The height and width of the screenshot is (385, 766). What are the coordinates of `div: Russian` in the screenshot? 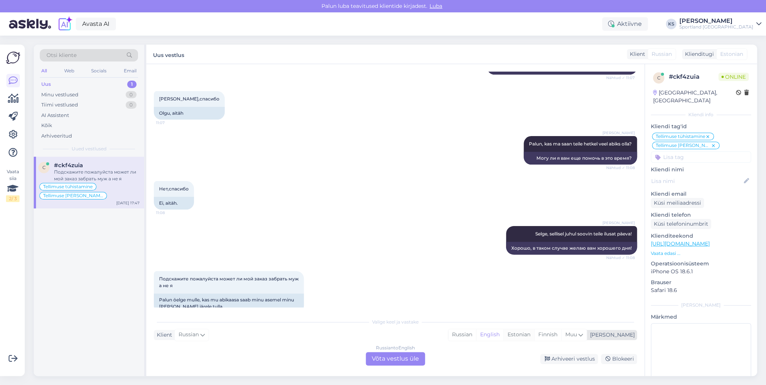 It's located at (462, 335).